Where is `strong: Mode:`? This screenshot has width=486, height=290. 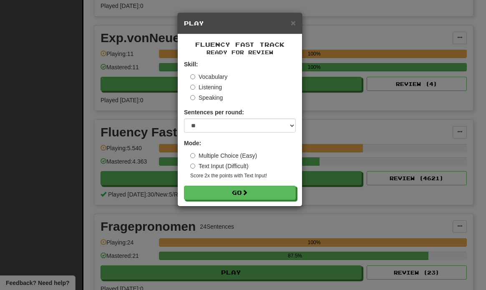 strong: Mode: is located at coordinates (192, 143).